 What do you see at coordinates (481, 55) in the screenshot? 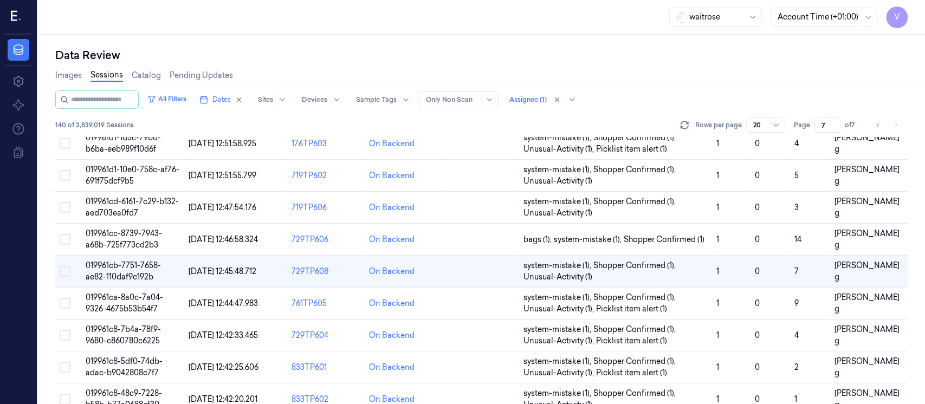
I see `div: Data Review` at bounding box center [481, 55].